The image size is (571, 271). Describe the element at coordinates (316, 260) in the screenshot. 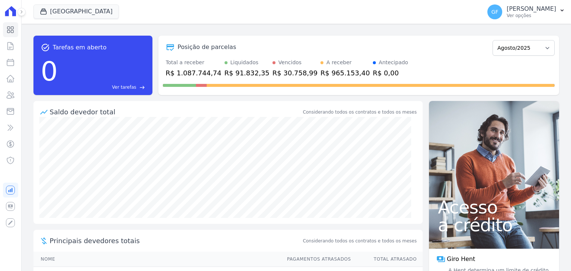

I see `th: Pagamentos Atrasados` at that location.